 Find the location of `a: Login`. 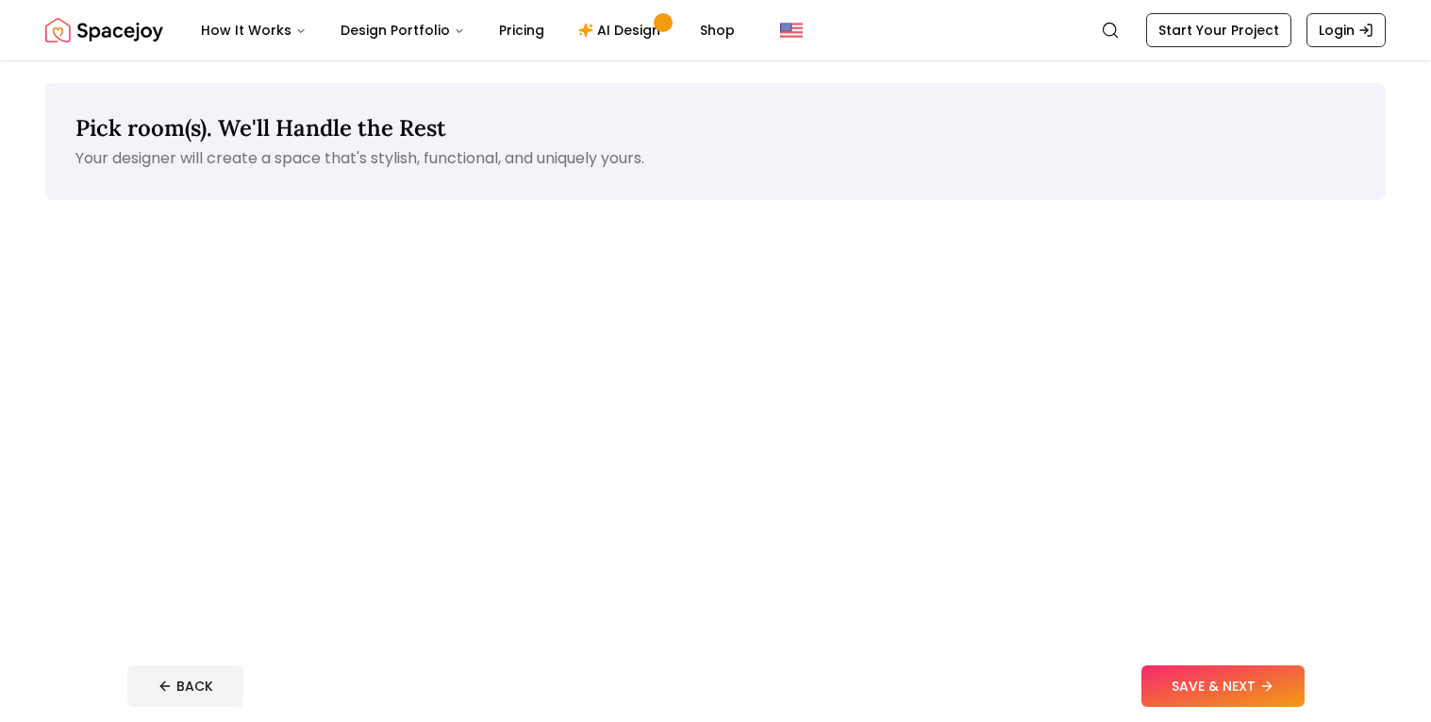

a: Login is located at coordinates (1346, 30).